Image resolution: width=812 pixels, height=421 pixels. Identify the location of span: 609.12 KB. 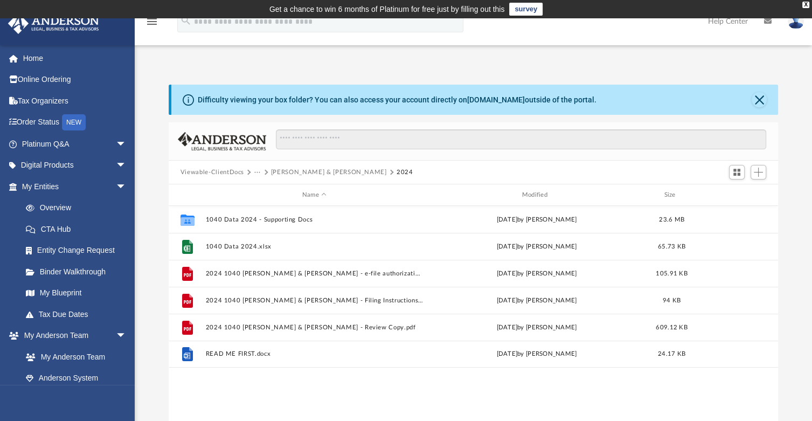
(672, 327).